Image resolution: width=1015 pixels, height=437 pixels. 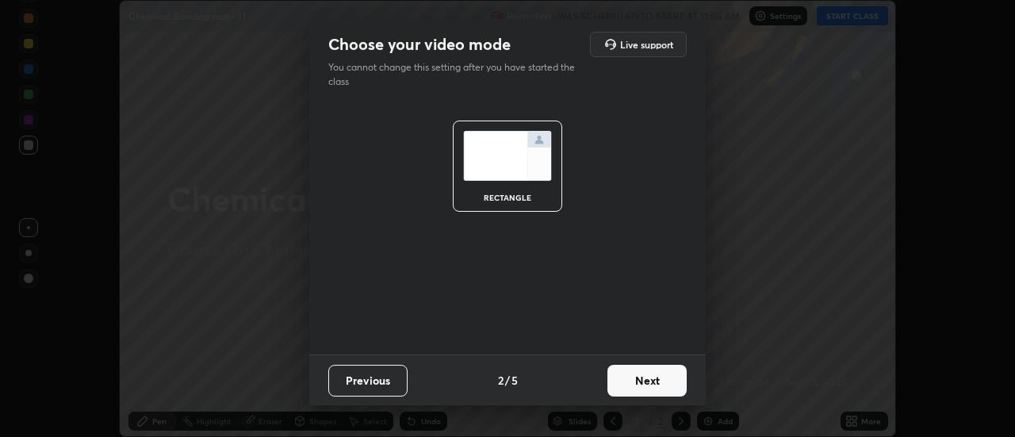 What do you see at coordinates (514, 380) in the screenshot?
I see `h4: 5` at bounding box center [514, 380].